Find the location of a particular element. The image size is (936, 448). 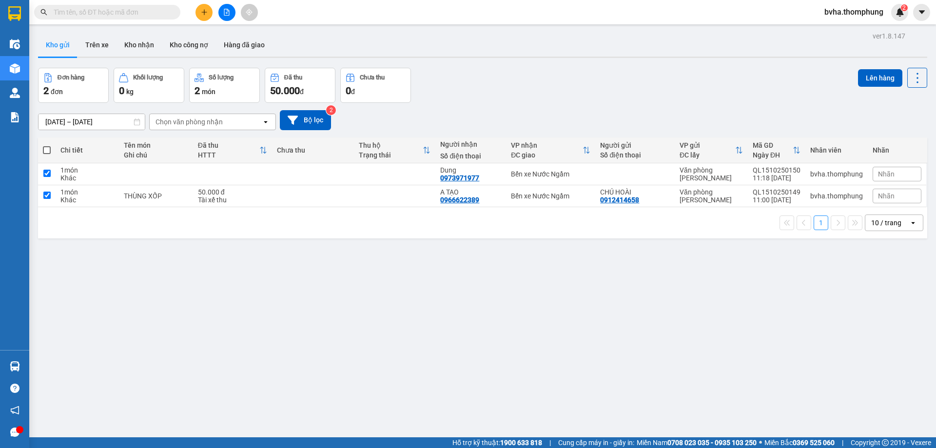

img: logo-vxr is located at coordinates (15, 14).